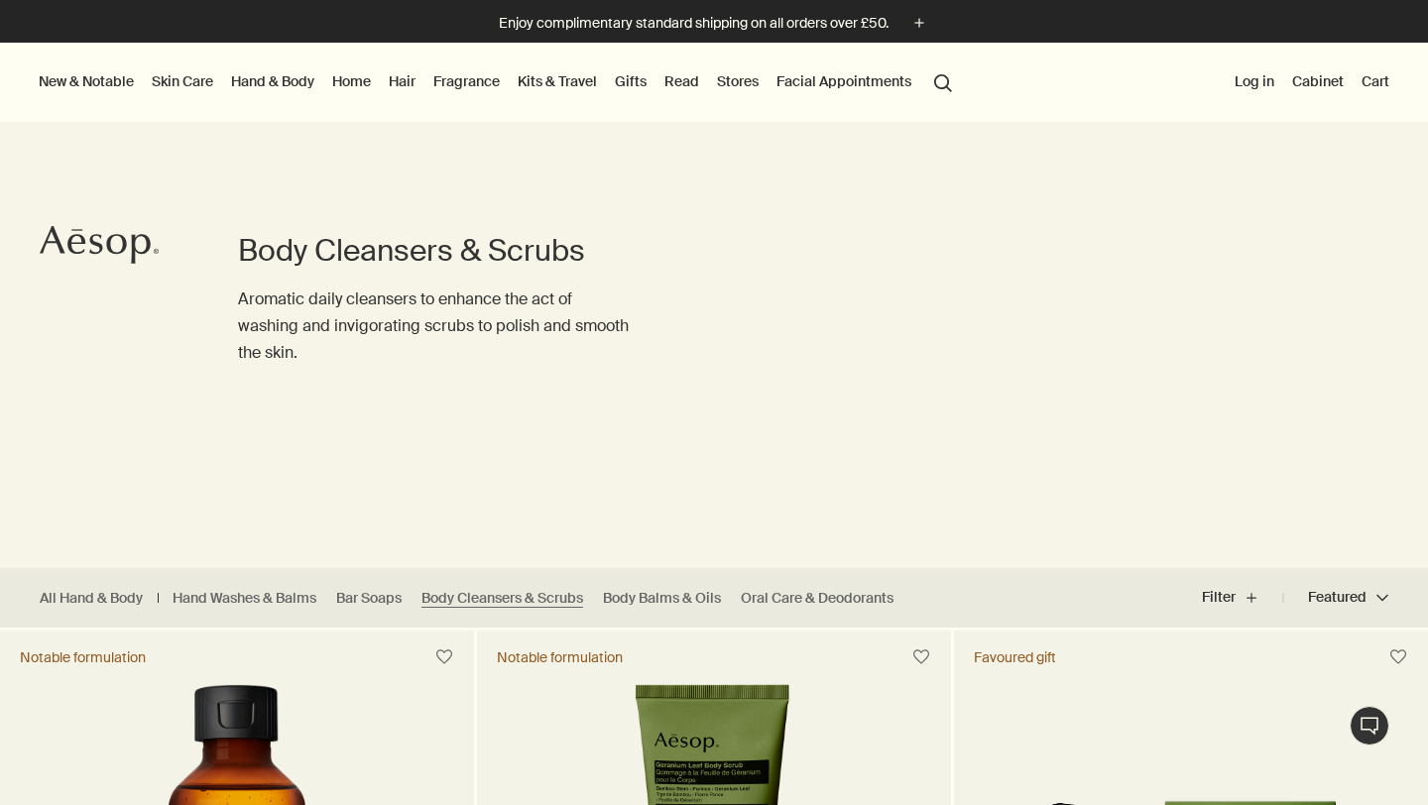  What do you see at coordinates (1376, 81) in the screenshot?
I see `button: Cart` at bounding box center [1376, 81].